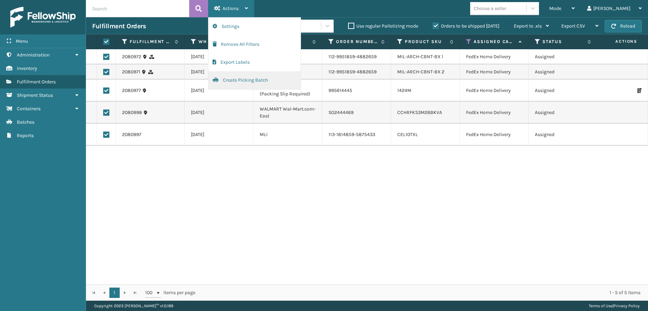  Describe the element at coordinates (528, 26) in the screenshot. I see `span: Export to .xls` at that location.